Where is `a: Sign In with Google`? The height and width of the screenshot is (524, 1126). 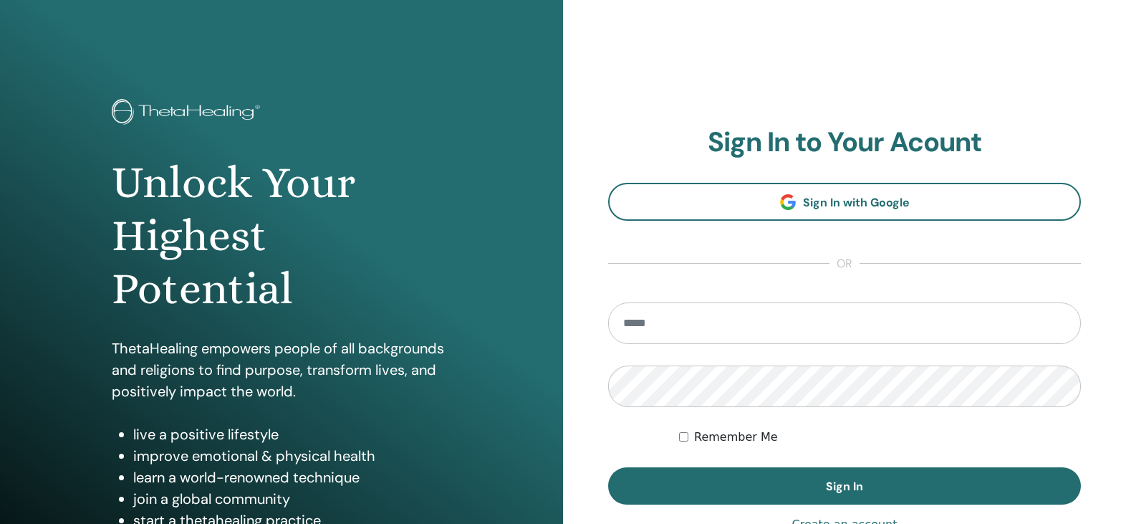 a: Sign In with Google is located at coordinates (845, 201).